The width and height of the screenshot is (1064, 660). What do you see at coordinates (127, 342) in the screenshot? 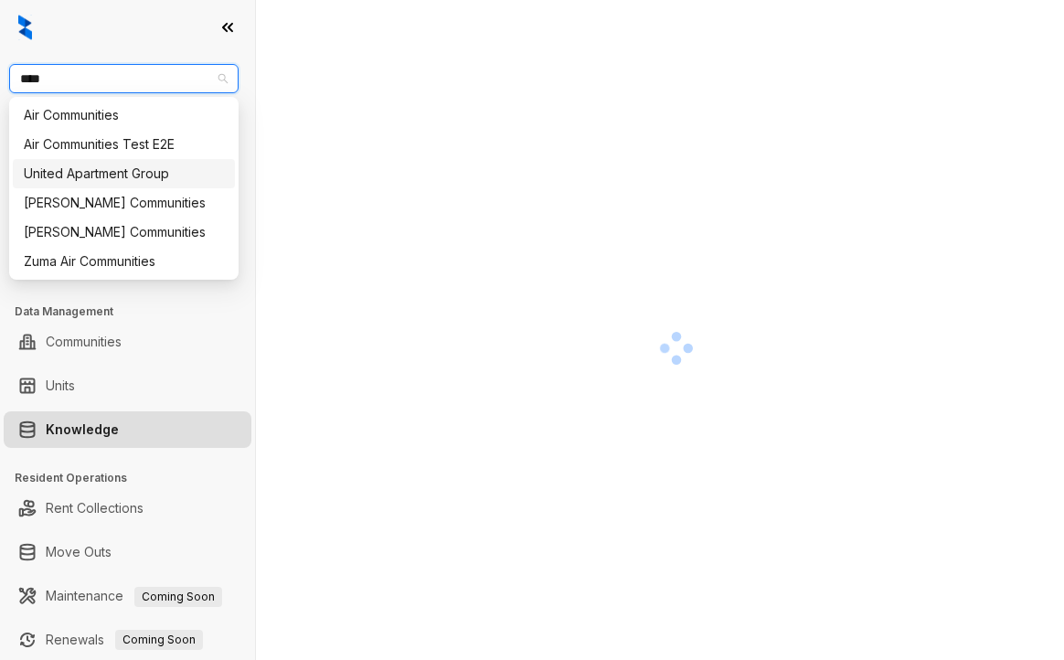
I see `li: Communities` at bounding box center [127, 342].